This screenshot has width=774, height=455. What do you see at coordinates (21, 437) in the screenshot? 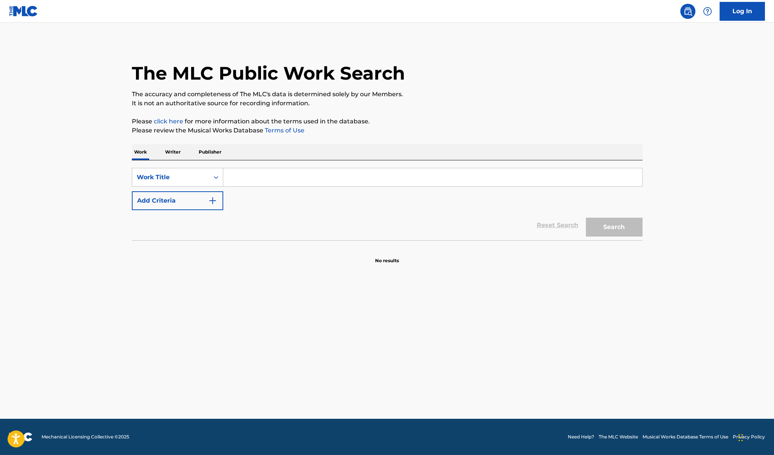
I see `img: logo` at bounding box center [21, 437].